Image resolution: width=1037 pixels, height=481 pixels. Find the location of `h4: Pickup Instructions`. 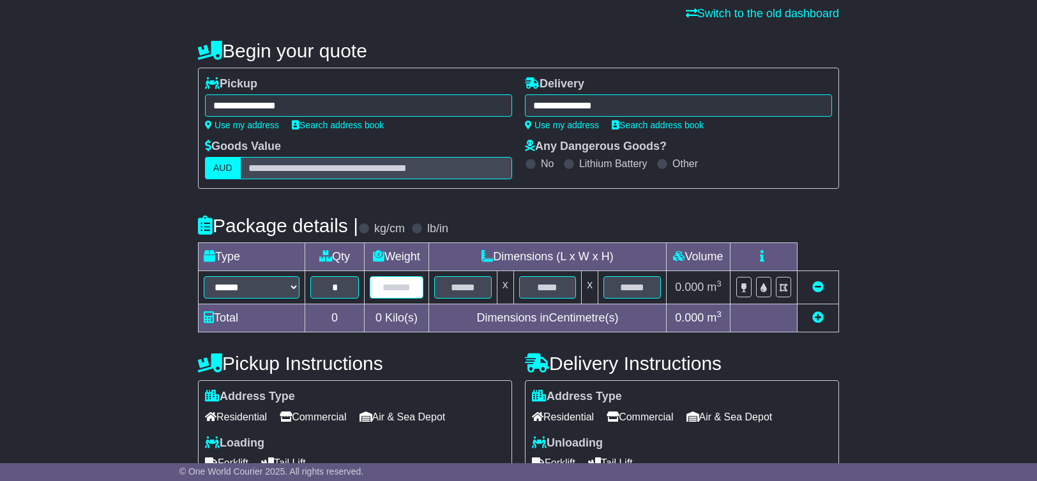

h4: Pickup Instructions is located at coordinates (355, 363).